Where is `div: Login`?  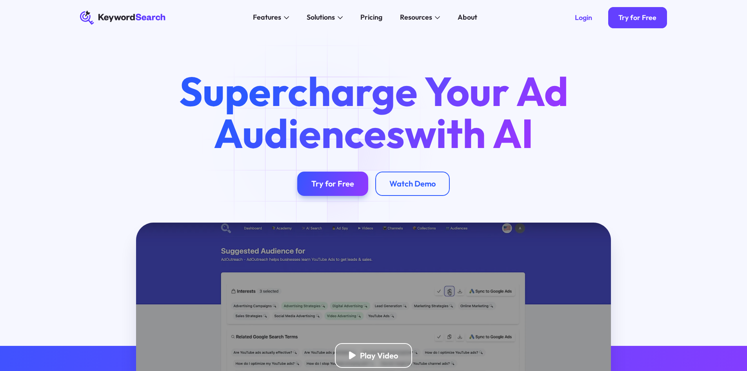
div: Login is located at coordinates (584, 18).